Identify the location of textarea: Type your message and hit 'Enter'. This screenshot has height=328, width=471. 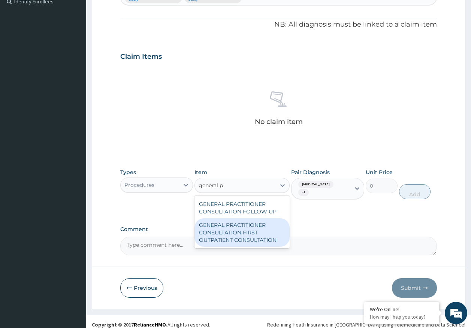
(73, 218).